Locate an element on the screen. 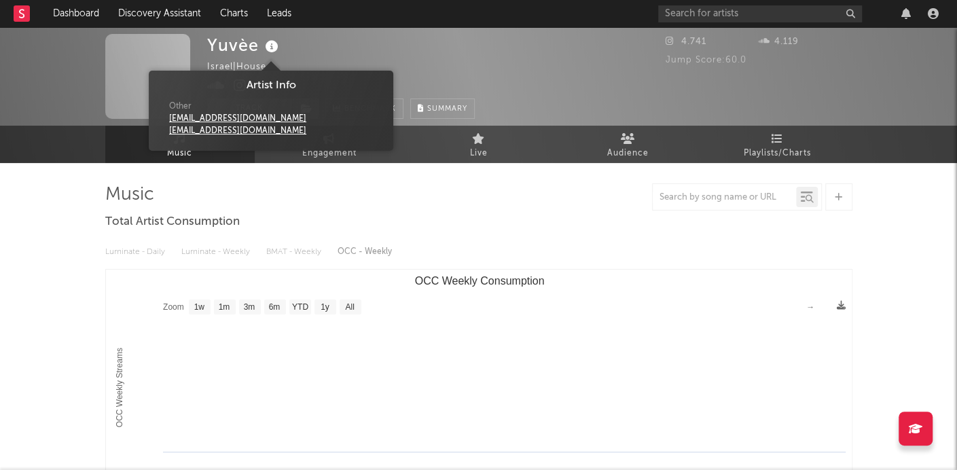  text: Zoom is located at coordinates (173, 307).